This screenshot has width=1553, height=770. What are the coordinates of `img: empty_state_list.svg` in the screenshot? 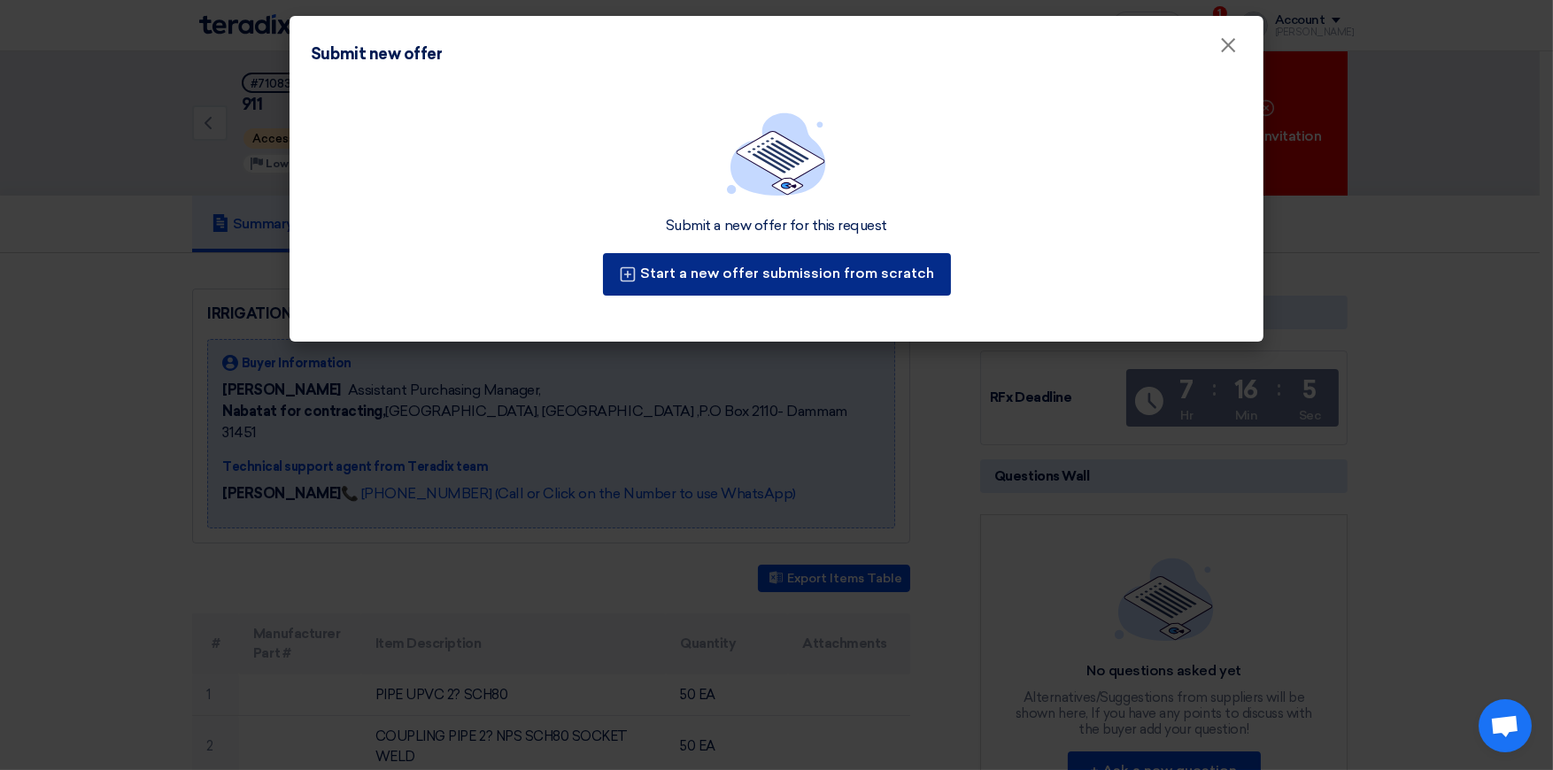 It's located at (776, 154).